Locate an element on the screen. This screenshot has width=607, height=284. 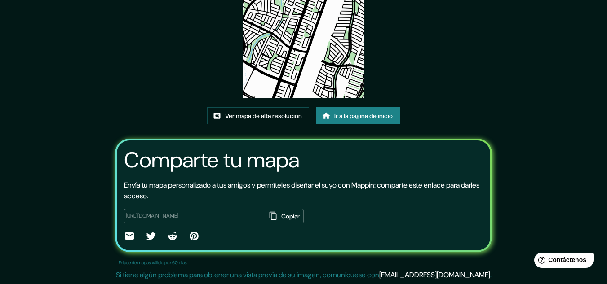
font: Contáctenos is located at coordinates (40, 11).